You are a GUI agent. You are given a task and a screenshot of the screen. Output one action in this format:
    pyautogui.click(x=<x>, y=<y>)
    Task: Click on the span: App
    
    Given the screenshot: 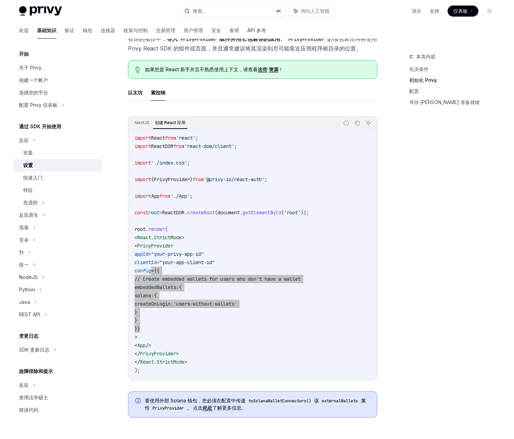 What is the action you would take?
    pyautogui.click(x=155, y=196)
    